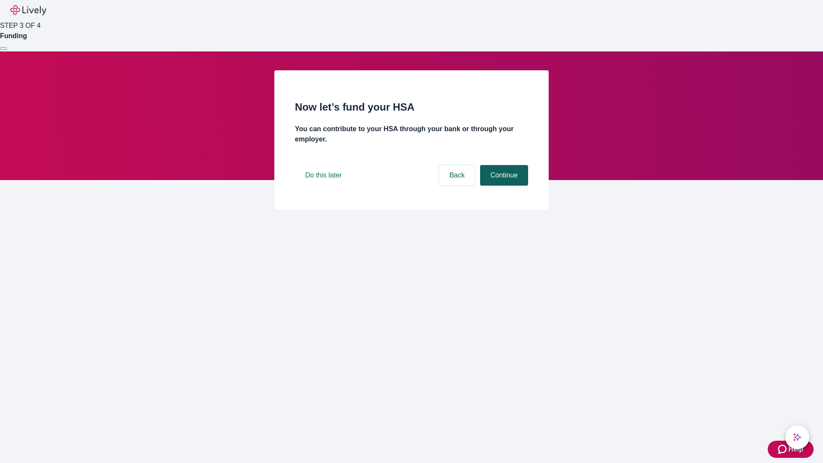 This screenshot has width=823, height=463. Describe the element at coordinates (504, 175) in the screenshot. I see `button: Continue` at that location.